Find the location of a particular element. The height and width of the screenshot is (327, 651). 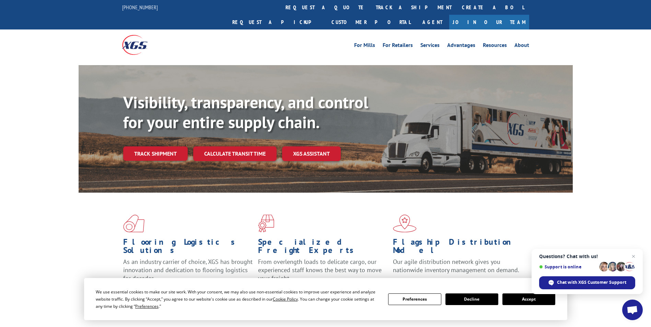

a: XGS ASSISTANT is located at coordinates (311, 154).